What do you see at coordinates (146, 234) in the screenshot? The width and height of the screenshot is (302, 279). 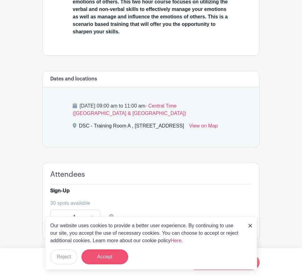 I see `p: Our website uses cookies to provide a better user experience. By continuing to use our site, you ...` at bounding box center [146, 234].